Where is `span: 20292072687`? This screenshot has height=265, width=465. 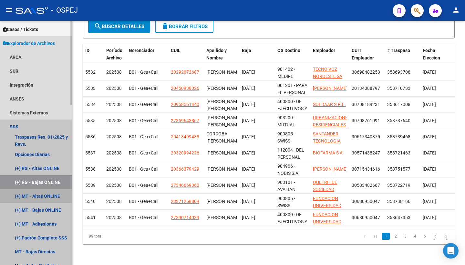 span: 20292072687 is located at coordinates (185, 72).